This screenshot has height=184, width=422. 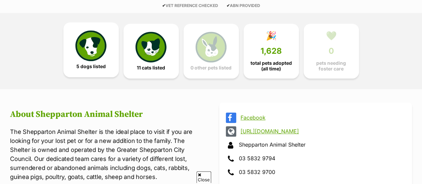 What do you see at coordinates (316, 159) in the screenshot?
I see `div: 03 5832 9794` at bounding box center [316, 159].